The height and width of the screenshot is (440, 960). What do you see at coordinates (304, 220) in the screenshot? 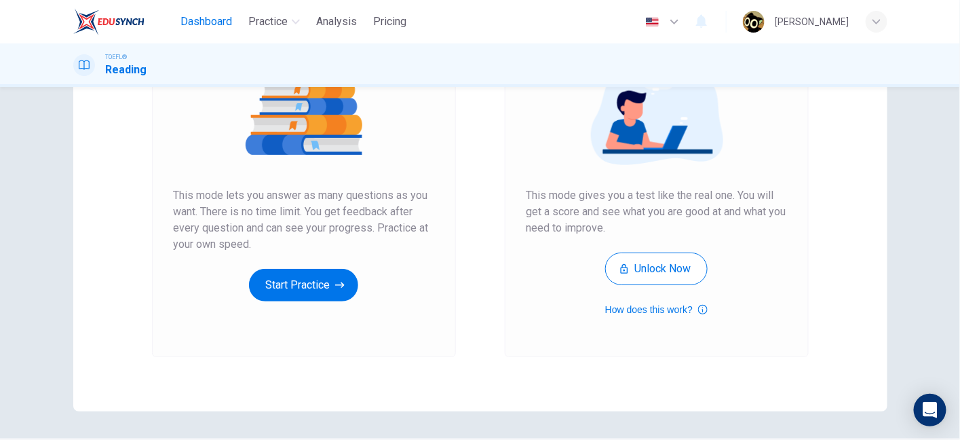
I see `span: This mode lets you answer as many questions as you want. There is no time limit. You get feedback...` at bounding box center [304, 220].